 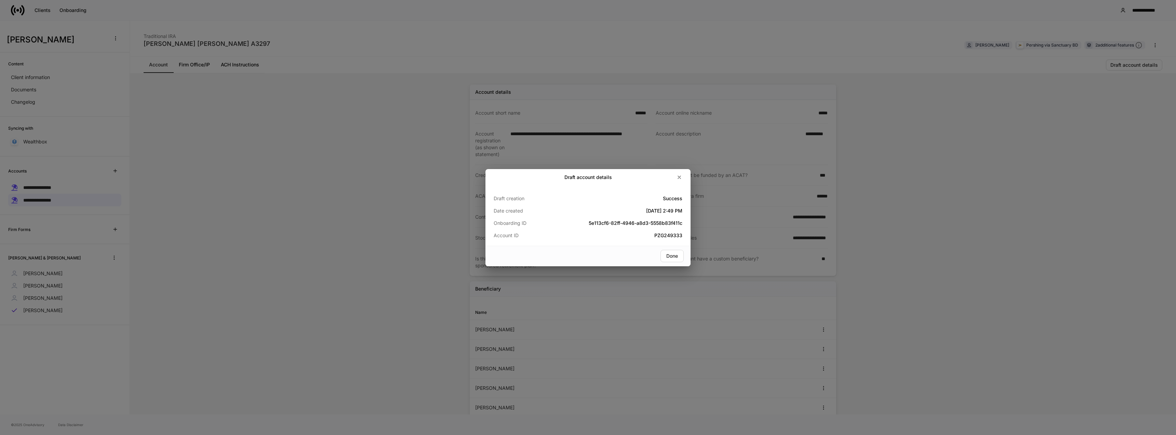 What do you see at coordinates (620, 223) in the screenshot?
I see `h5: 5e113cf6-82ff-4946-a8d3-5558b83f411c` at bounding box center [620, 223].